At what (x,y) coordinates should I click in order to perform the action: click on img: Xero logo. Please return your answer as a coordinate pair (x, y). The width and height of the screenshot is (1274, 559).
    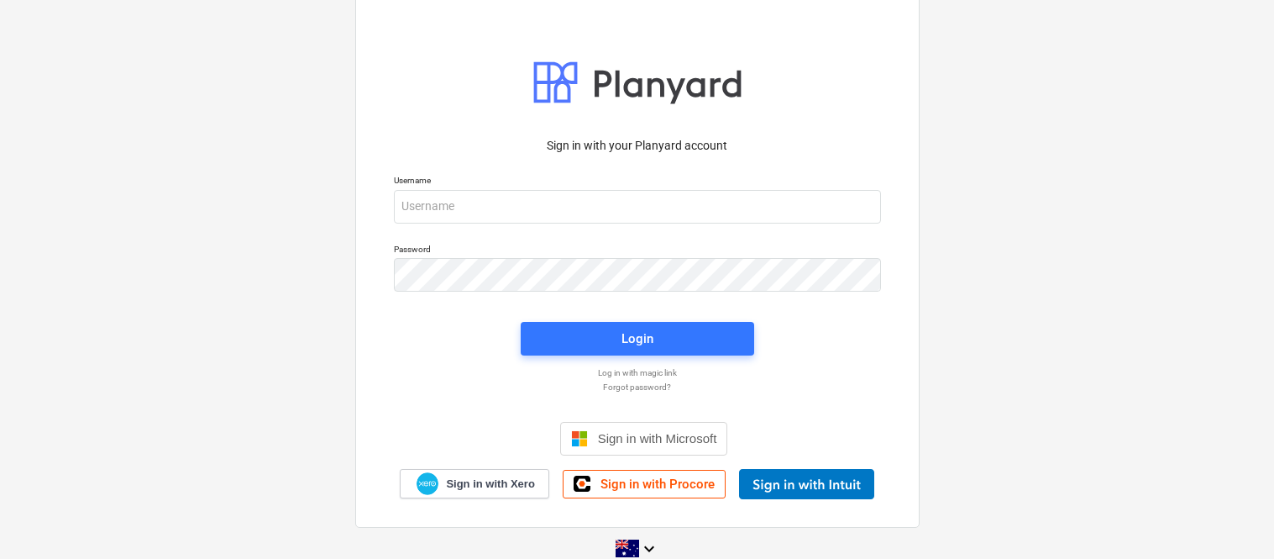
    Looking at the image, I should click on (428, 483).